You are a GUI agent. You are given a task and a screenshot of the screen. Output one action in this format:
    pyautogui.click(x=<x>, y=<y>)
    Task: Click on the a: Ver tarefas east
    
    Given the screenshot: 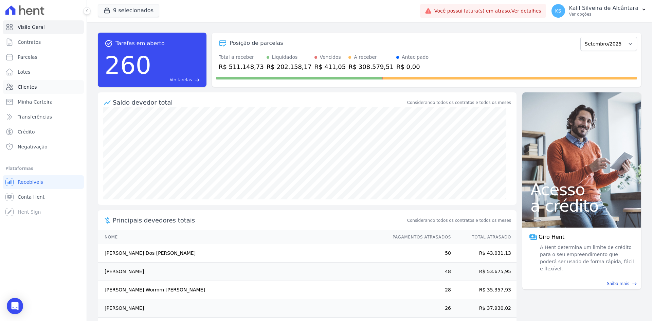 What is the action you would take?
    pyautogui.click(x=176, y=80)
    